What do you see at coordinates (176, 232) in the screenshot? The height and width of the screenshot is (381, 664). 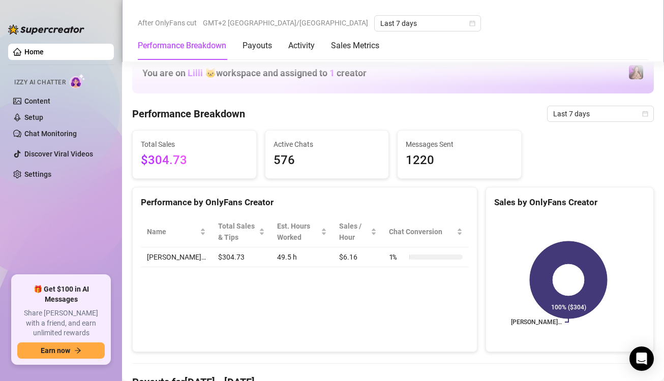 I see `th: Name` at bounding box center [176, 232].